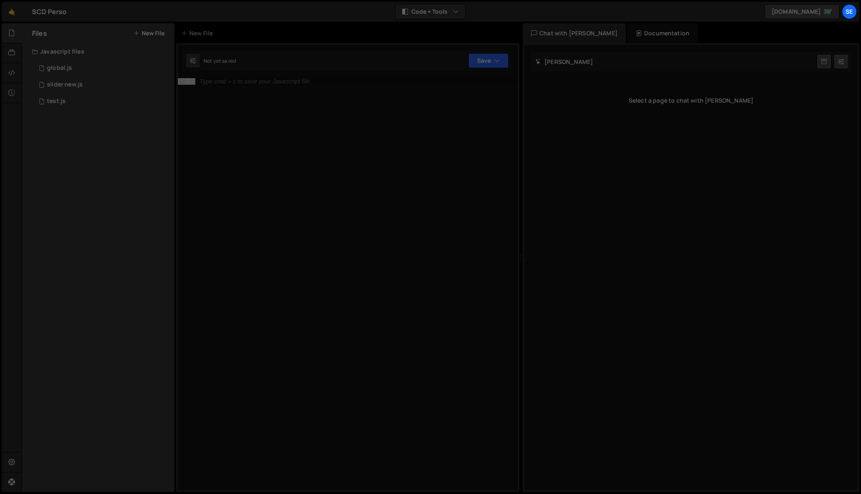  I want to click on button: Save, so click(488, 61).